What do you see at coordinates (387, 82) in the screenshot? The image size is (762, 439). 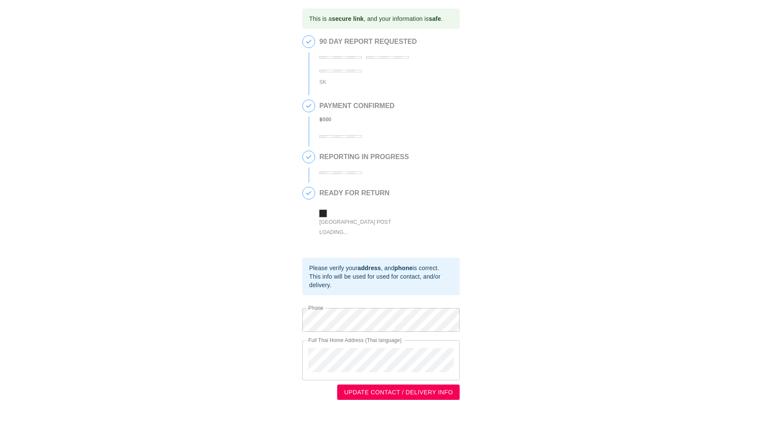 I see `div: SK` at bounding box center [387, 82].